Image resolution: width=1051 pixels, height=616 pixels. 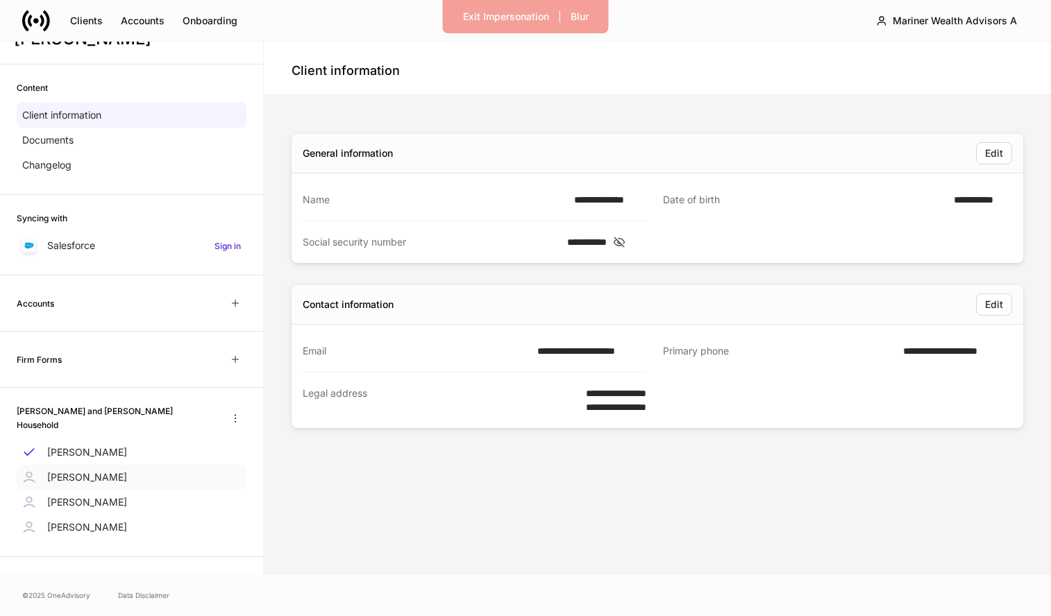 I want to click on button: Clients, so click(x=86, y=21).